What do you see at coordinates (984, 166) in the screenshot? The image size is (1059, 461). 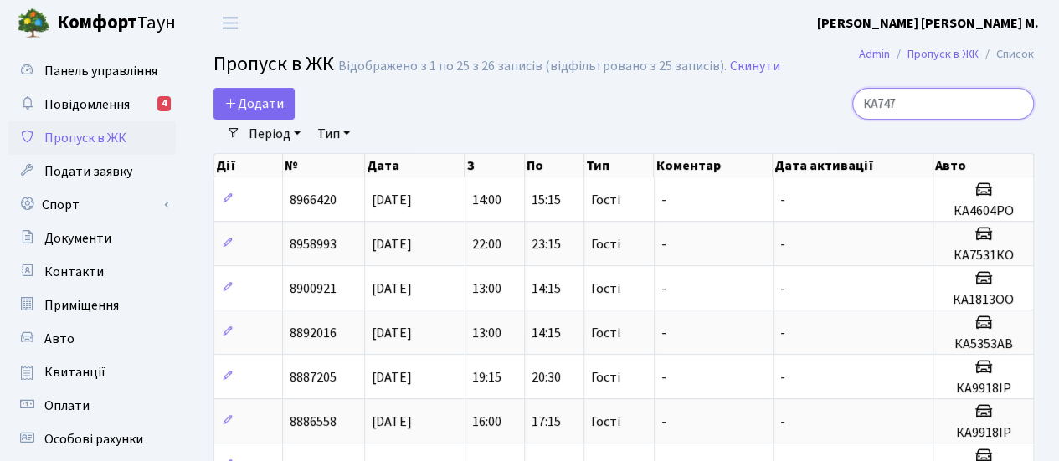 I see `th: Авто` at bounding box center [984, 166].